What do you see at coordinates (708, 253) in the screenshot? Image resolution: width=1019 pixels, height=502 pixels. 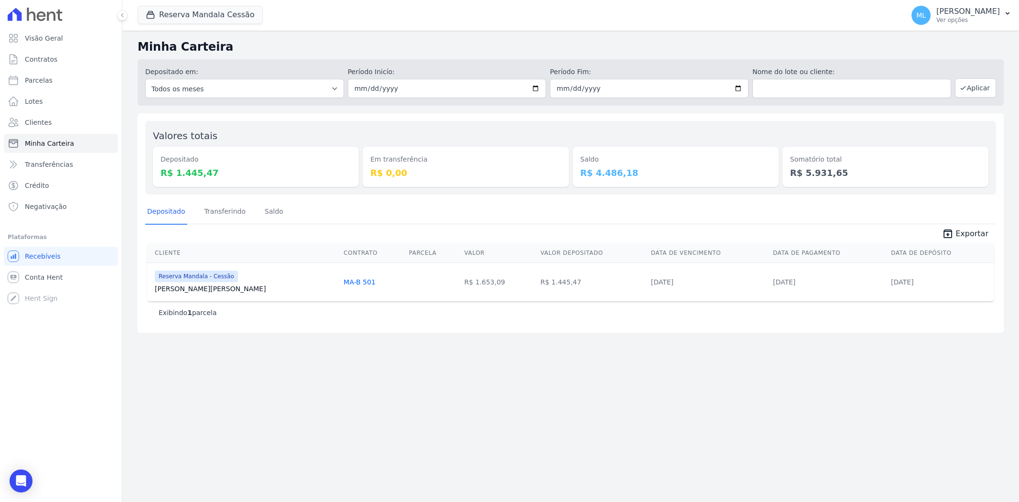 I see `th: Data de Vencimento` at bounding box center [708, 253].